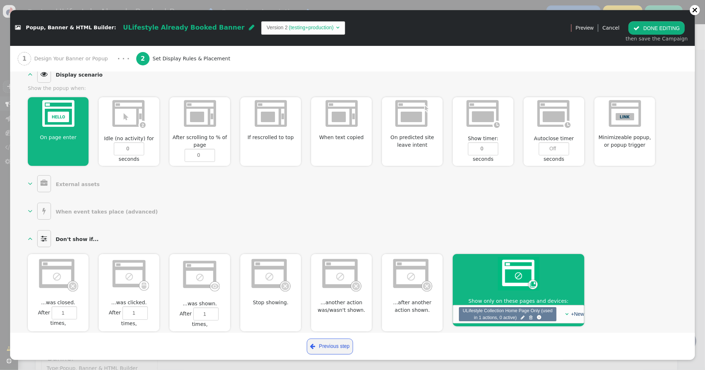 The width and height of the screenshot is (705, 370). What do you see at coordinates (129, 303) in the screenshot?
I see `span: ...was clicked.` at bounding box center [129, 303].